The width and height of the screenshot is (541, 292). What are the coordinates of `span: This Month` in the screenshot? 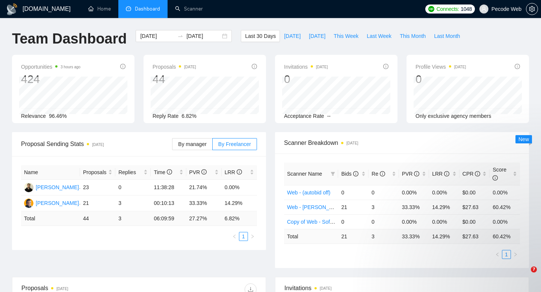 It's located at (413, 36).